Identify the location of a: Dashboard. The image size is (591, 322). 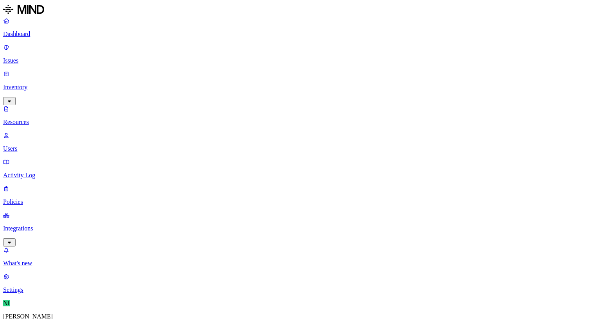
(296, 27).